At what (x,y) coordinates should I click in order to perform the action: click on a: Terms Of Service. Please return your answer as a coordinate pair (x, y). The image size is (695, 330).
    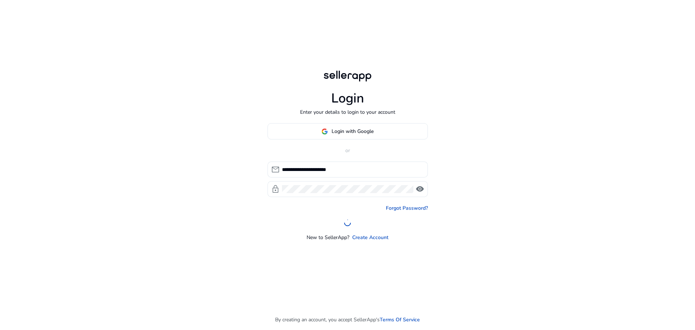
    Looking at the image, I should click on (399, 319).